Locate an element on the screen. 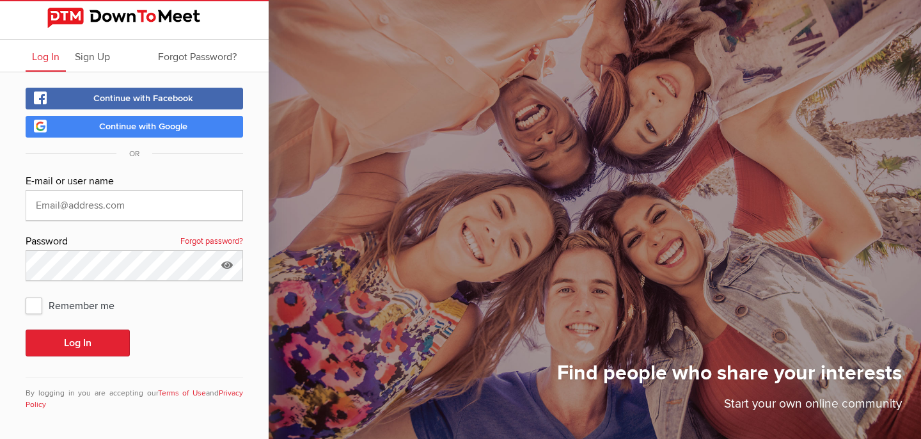 This screenshot has width=921, height=439. span: OR is located at coordinates (134, 153).